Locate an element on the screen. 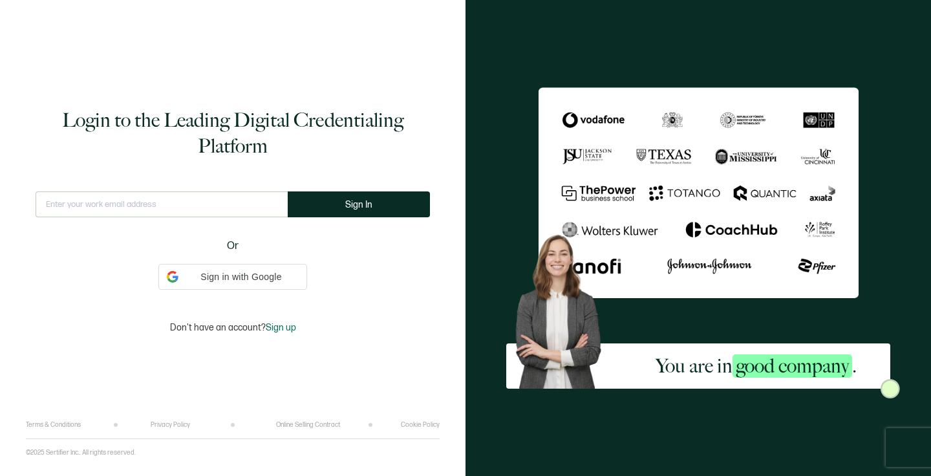 Image resolution: width=931 pixels, height=476 pixels. img: Sertifier Login - You are in <span class="strong-h">good company</span>. is located at coordinates (698, 193).